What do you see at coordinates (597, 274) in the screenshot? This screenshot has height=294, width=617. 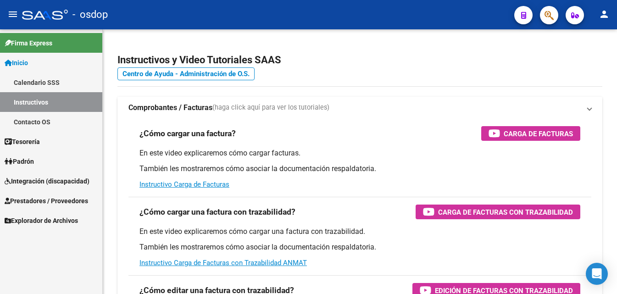 I see `div: Open Intercom Messenger` at bounding box center [597, 274].